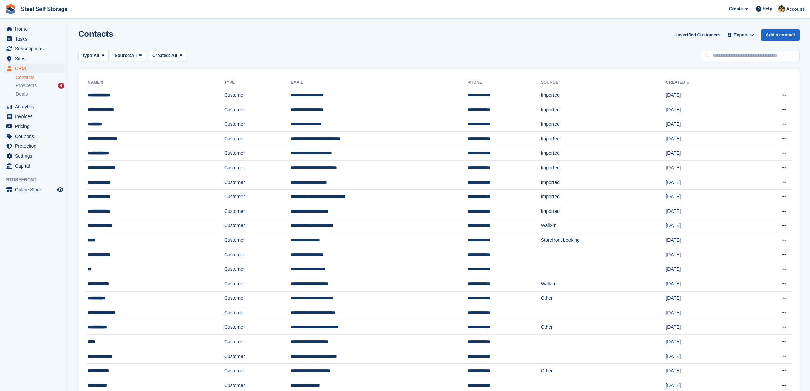 The image size is (810, 391). What do you see at coordinates (603, 83) in the screenshot?
I see `th: Source` at bounding box center [603, 83].